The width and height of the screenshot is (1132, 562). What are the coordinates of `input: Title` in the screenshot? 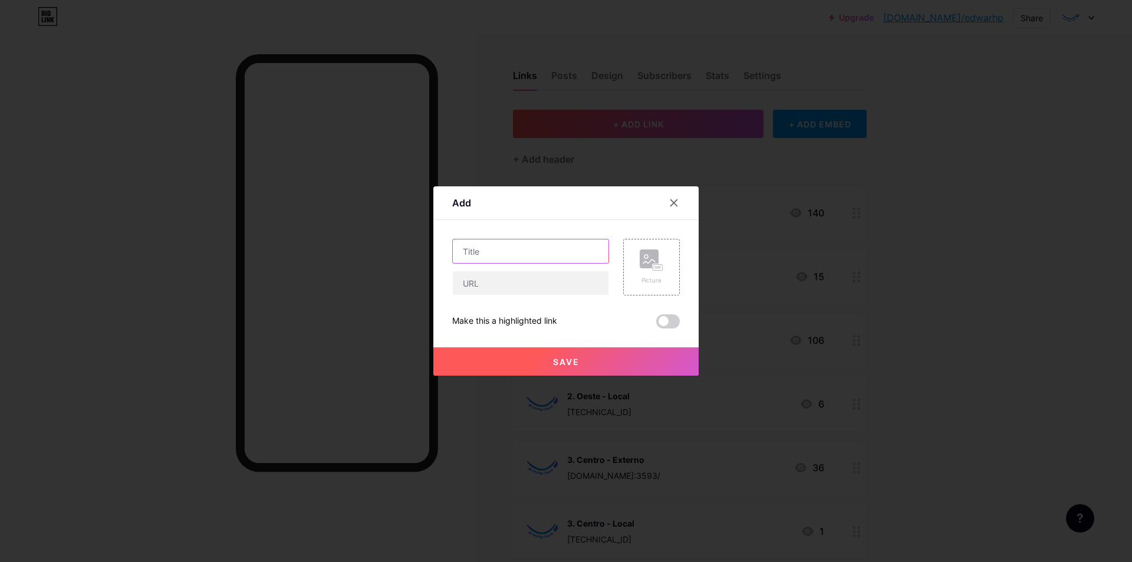 It's located at (531, 251).